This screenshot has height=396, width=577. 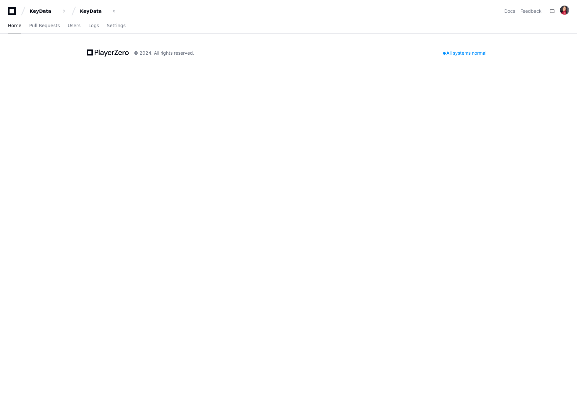 I want to click on img: ACg8ocKet0vPXz9lSp14dS7hRSiZmuAbnmVWoHGQcAV4XUDWxXJWrq2G=s96-c, so click(x=564, y=10).